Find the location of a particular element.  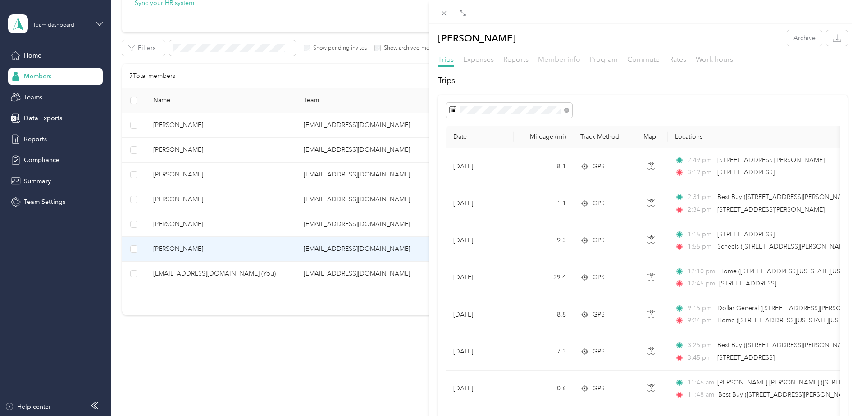

td: 8.1 is located at coordinates (544, 167).